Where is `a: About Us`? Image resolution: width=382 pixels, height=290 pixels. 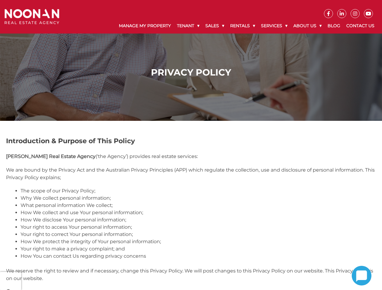
a: About Us is located at coordinates (307, 26).